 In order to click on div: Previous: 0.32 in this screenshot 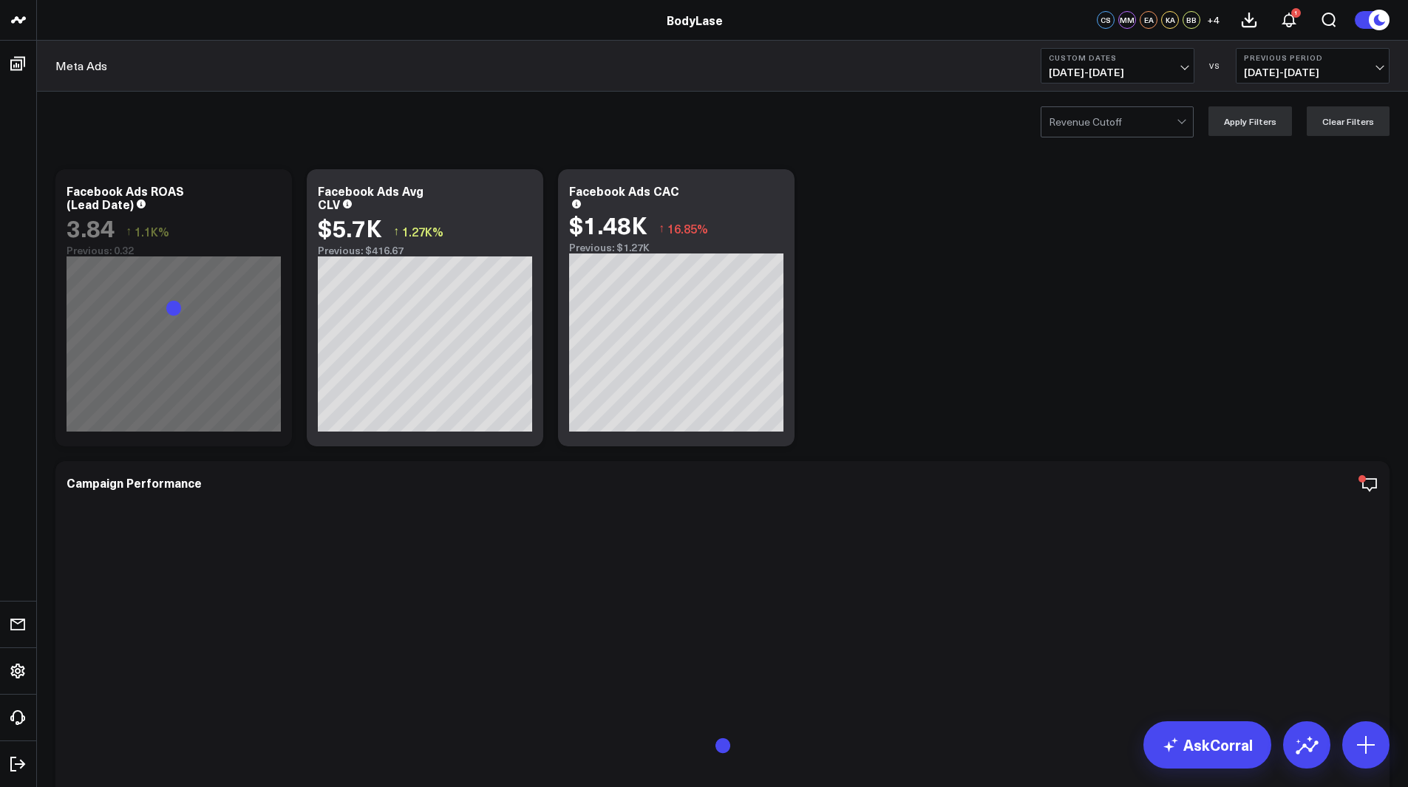, I will do `click(174, 250)`.